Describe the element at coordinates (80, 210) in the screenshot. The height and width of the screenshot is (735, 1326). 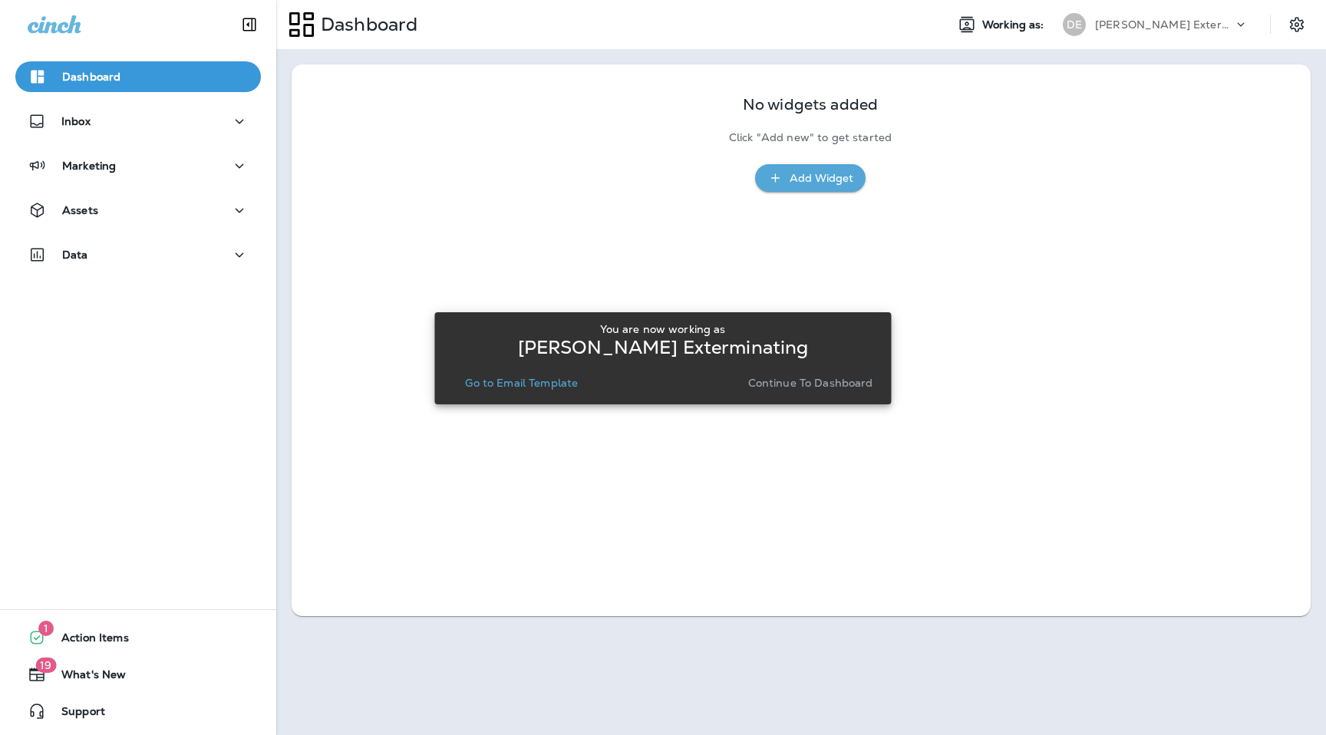
I see `p: Assets` at that location.